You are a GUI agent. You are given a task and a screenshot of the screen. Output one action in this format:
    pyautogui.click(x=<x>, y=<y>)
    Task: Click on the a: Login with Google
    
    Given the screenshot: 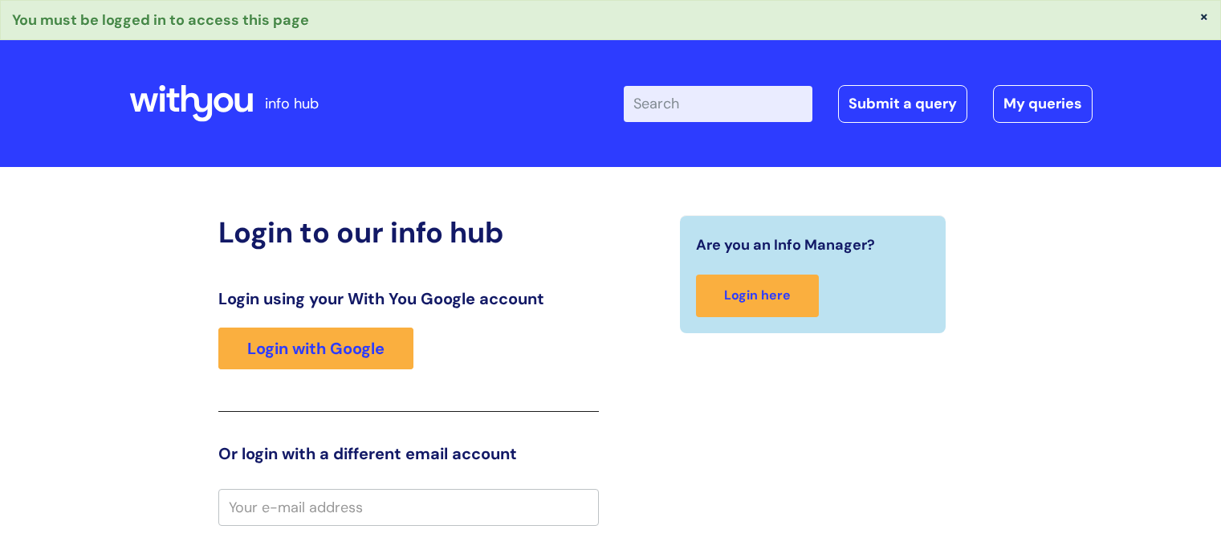 What is the action you would take?
    pyautogui.click(x=316, y=349)
    